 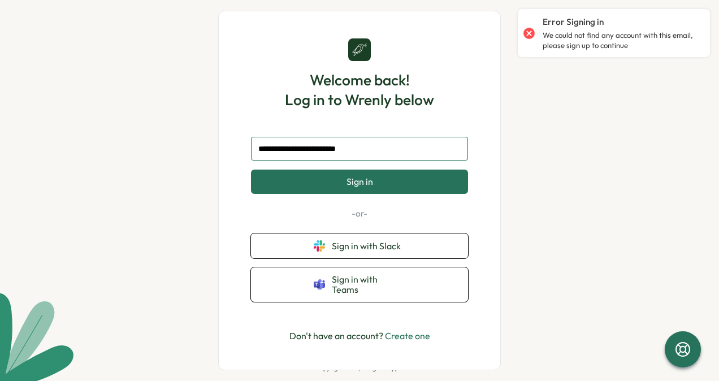 What do you see at coordinates (360, 214) in the screenshot?
I see `p: -or-` at bounding box center [360, 214].